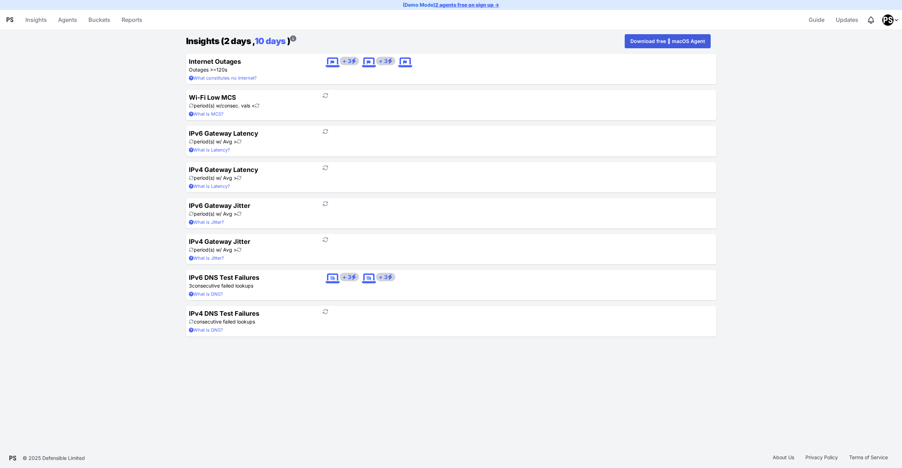 This screenshot has width=902, height=468. What do you see at coordinates (250, 277) in the screenshot?
I see `h4: IPv6 DNS Test Failures` at bounding box center [250, 277].